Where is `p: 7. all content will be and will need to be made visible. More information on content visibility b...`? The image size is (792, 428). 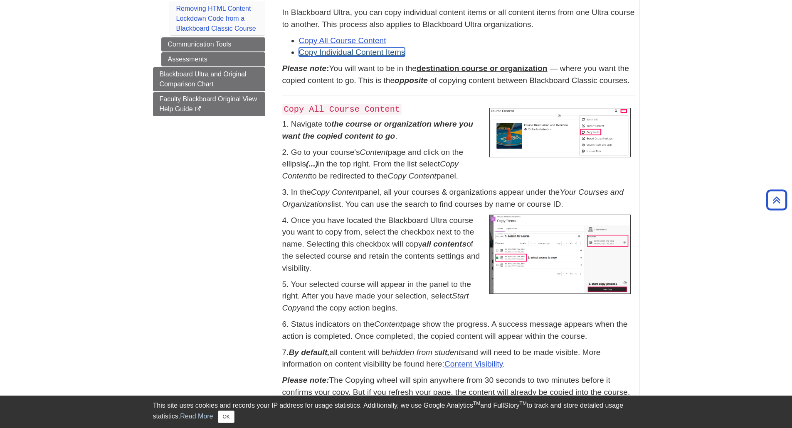 p: 7. all content will be and will need to be made visible. More information on content visibility b... is located at coordinates (458, 359).